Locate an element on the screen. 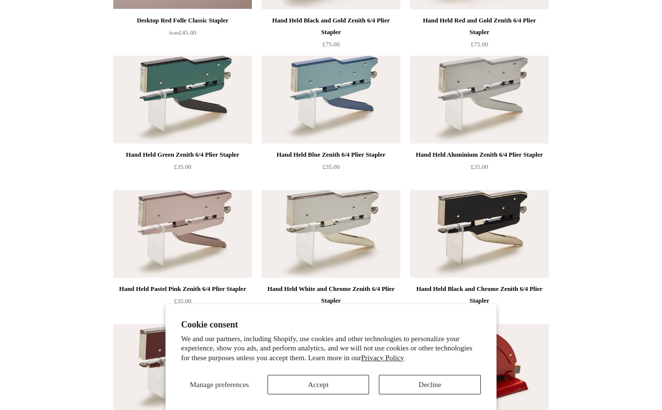  a: Hand Held Green Zenith 6/4 Plier Stapler Hand Held Green Zenith 6/4 Plier Stapler is located at coordinates (183, 100).